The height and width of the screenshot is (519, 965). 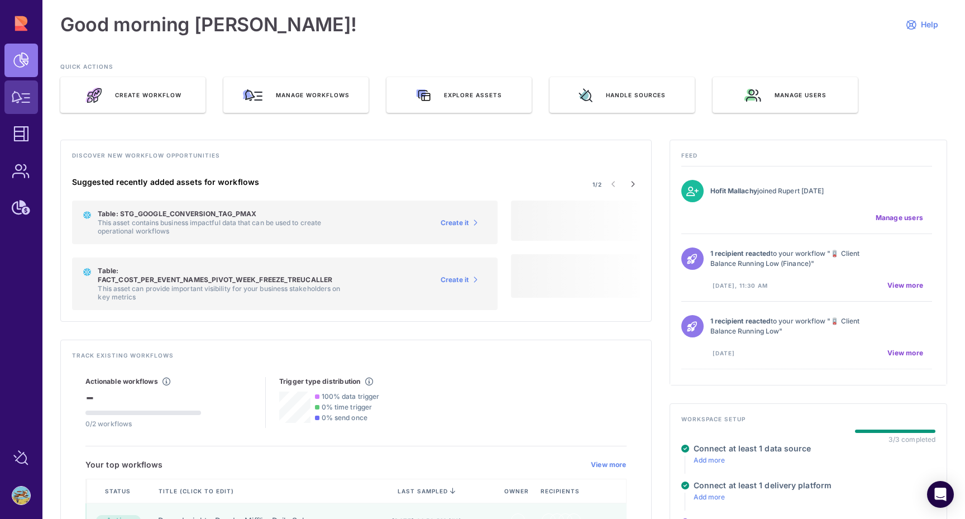 I want to click on h5: Table: STG_GOOGLE_CONVERSION_TAG_PMAX, so click(x=225, y=214).